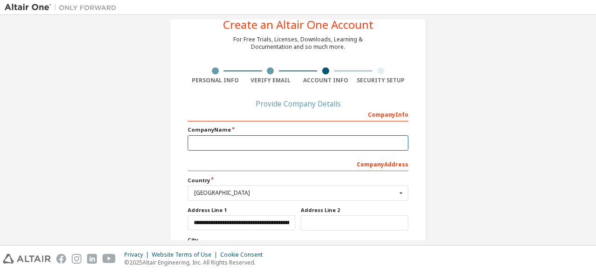  Describe the element at coordinates (61, 259) in the screenshot. I see `img: facebook.svg` at that location.